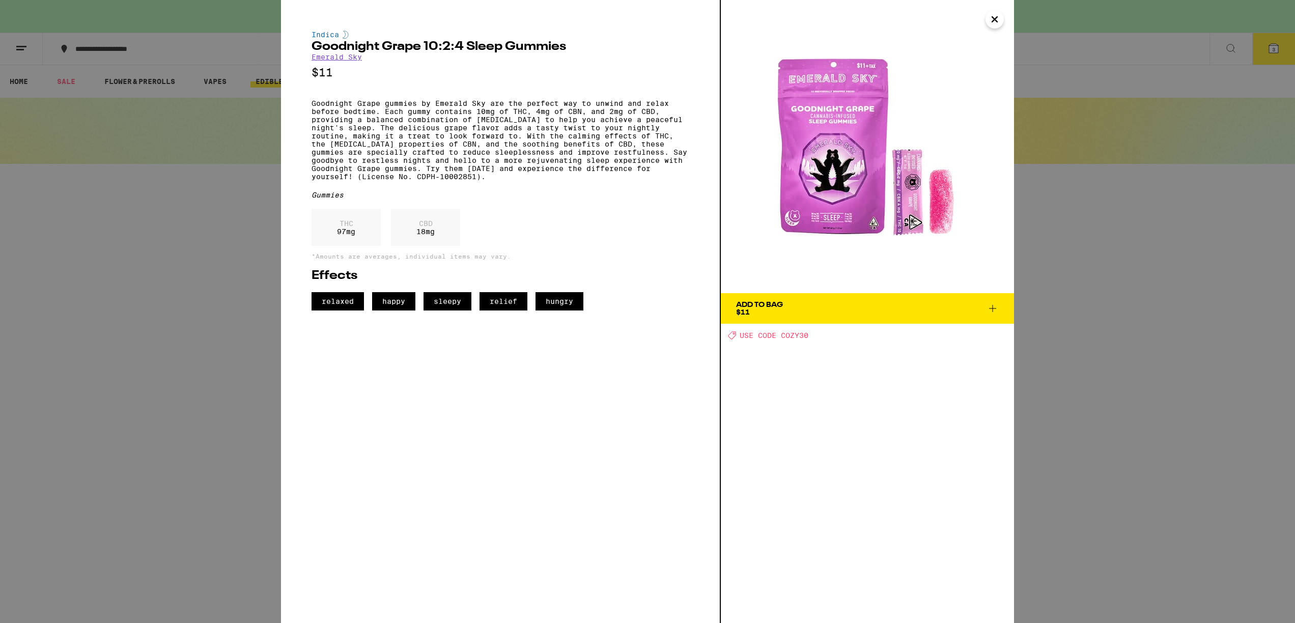 The image size is (1295, 623). Describe the element at coordinates (743, 312) in the screenshot. I see `span: $11` at that location.